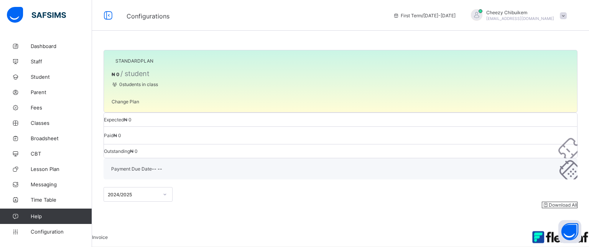 This screenshot has height=247, width=589. I want to click on span: Configuration, so click(61, 231).